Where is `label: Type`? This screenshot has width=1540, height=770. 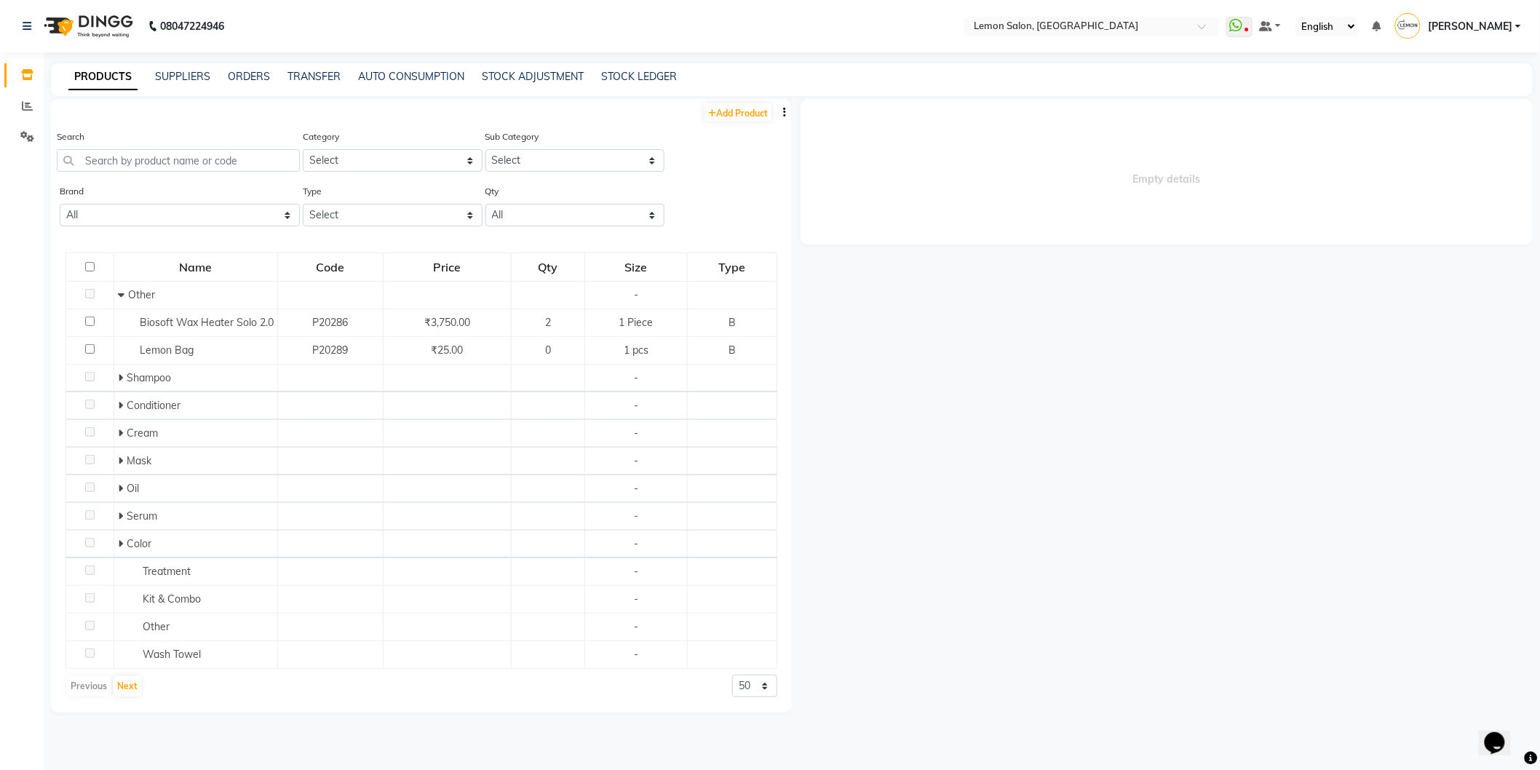 label: Type is located at coordinates (312, 191).